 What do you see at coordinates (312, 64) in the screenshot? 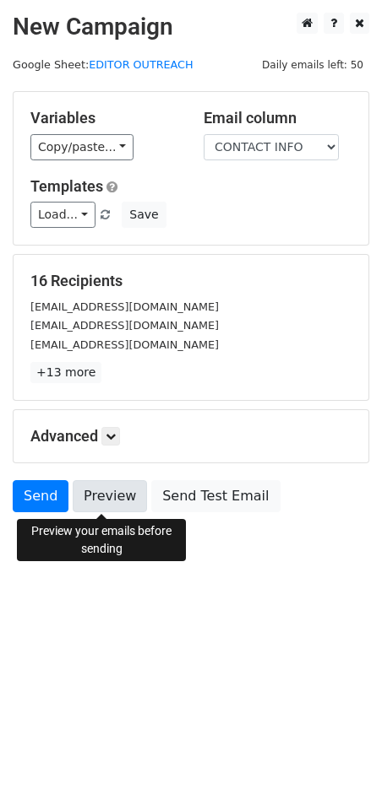
I see `a: Daily emails left: 50` at bounding box center [312, 64].